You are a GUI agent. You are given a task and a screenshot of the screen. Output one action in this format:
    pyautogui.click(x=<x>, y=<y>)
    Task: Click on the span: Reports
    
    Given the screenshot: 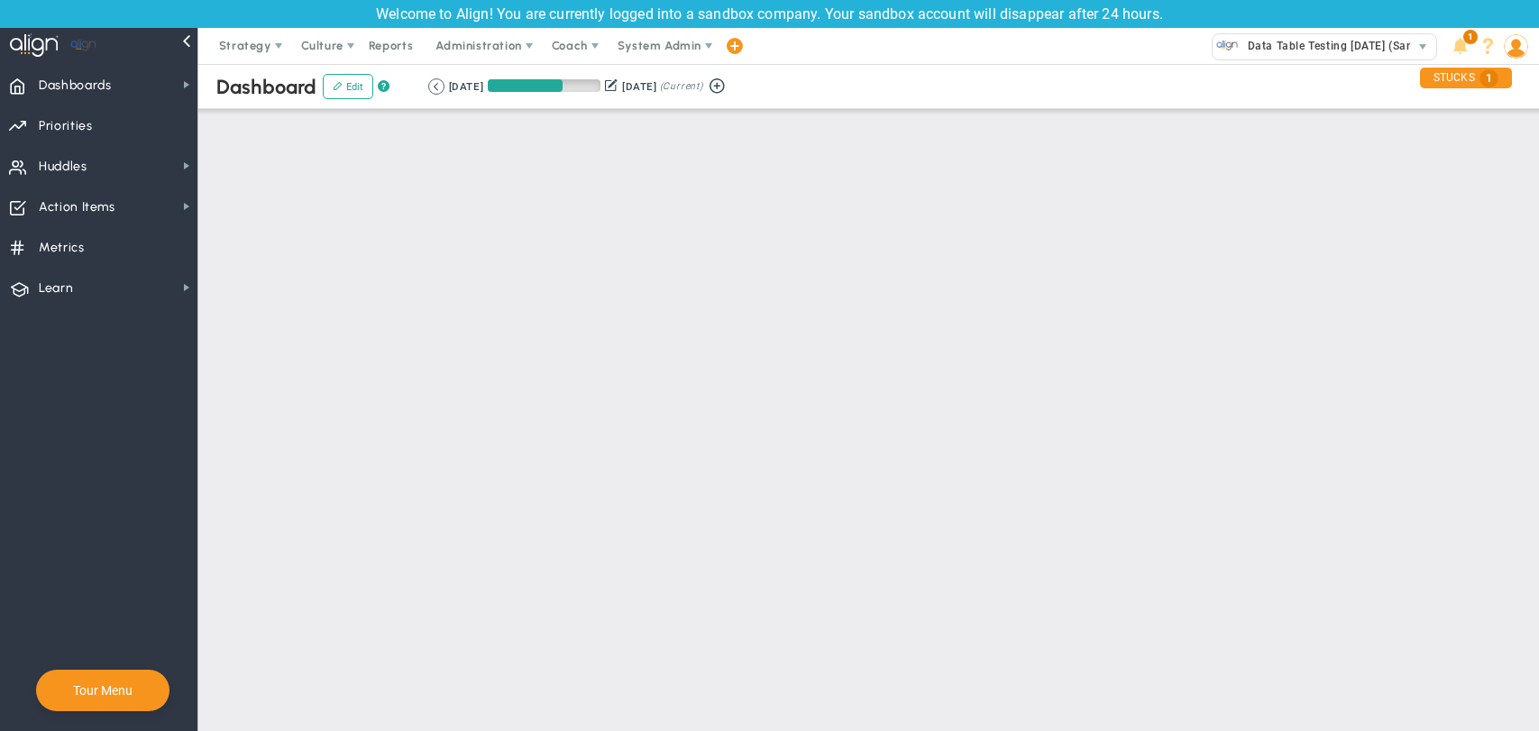 What is the action you would take?
    pyautogui.click(x=391, y=46)
    